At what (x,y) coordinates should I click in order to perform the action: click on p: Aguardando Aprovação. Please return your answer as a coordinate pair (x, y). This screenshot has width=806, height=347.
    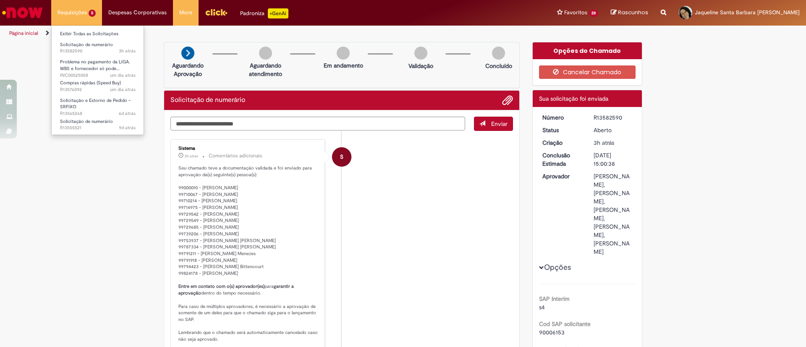
    Looking at the image, I should click on (188, 70).